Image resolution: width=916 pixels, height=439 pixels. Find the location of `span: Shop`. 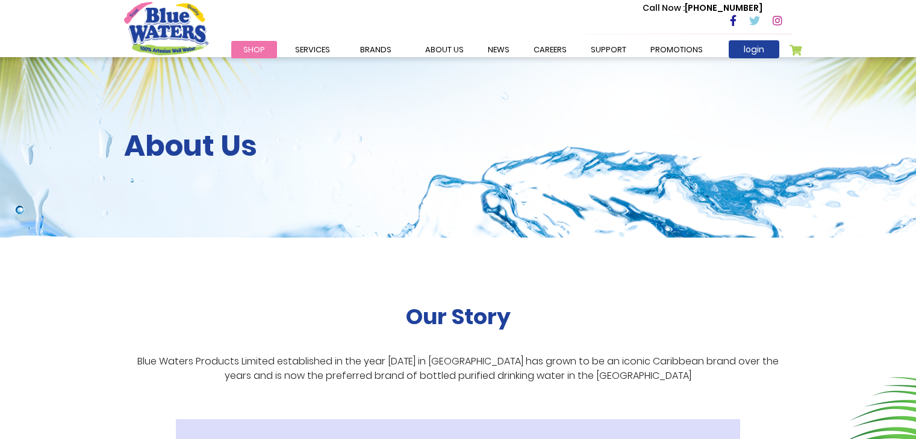

span: Shop is located at coordinates (254, 49).